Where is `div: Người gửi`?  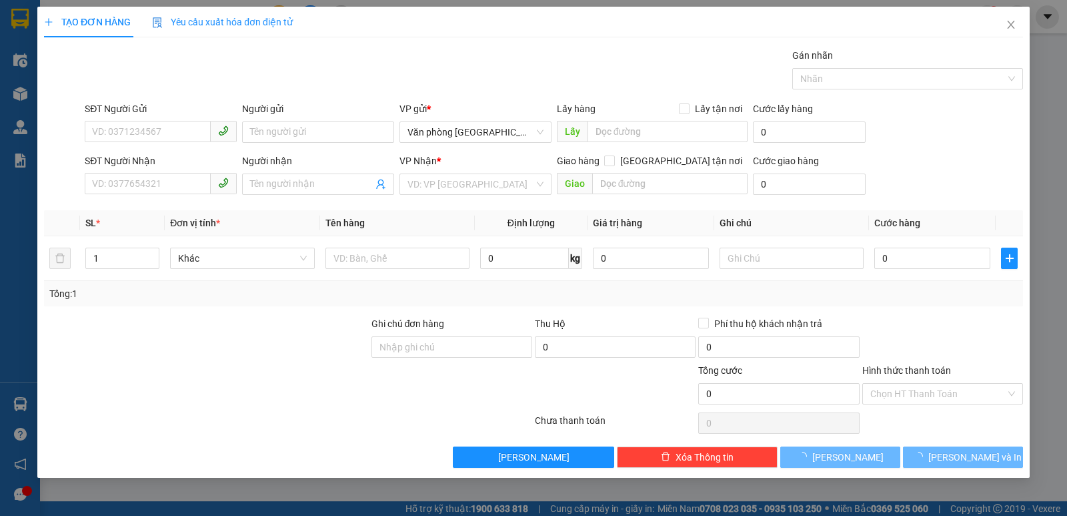
div: Người gửi is located at coordinates (318, 109).